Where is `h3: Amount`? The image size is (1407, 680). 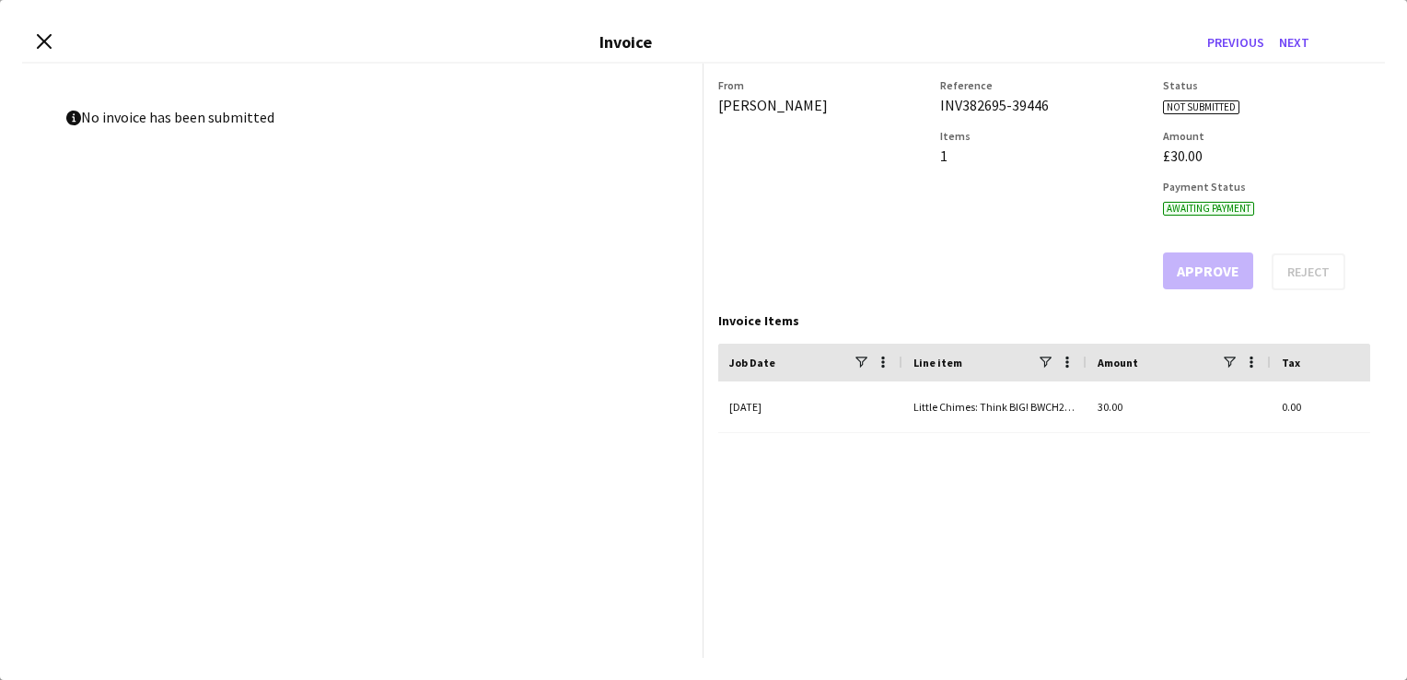 h3: Amount is located at coordinates (1266, 135).